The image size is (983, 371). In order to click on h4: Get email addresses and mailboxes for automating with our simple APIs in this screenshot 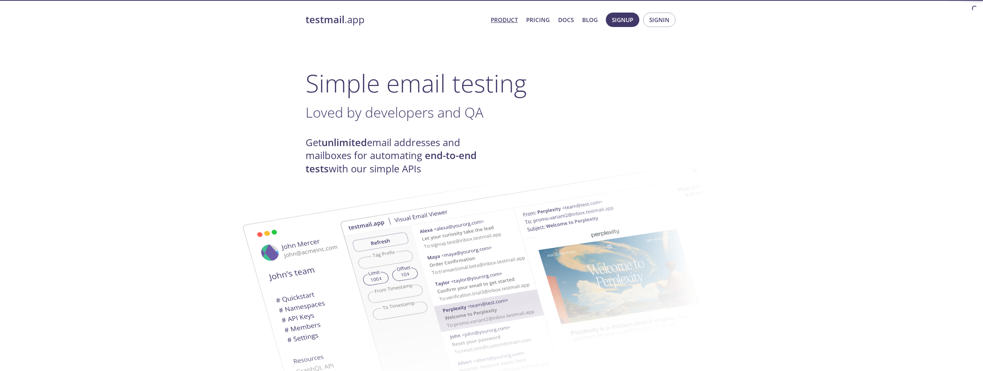, I will do `click(398, 156)`.